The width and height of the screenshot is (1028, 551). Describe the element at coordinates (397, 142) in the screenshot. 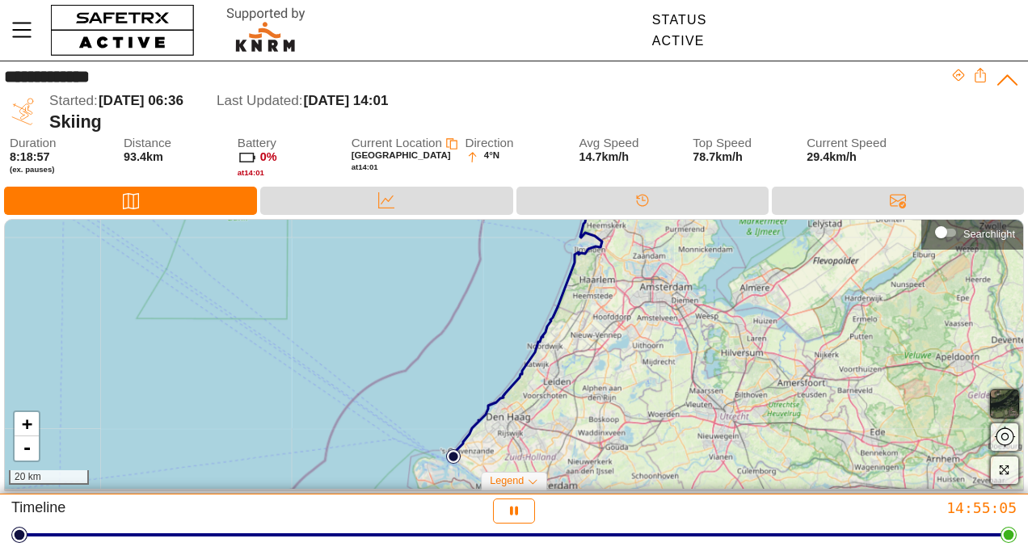

I see `span: Current Location` at that location.